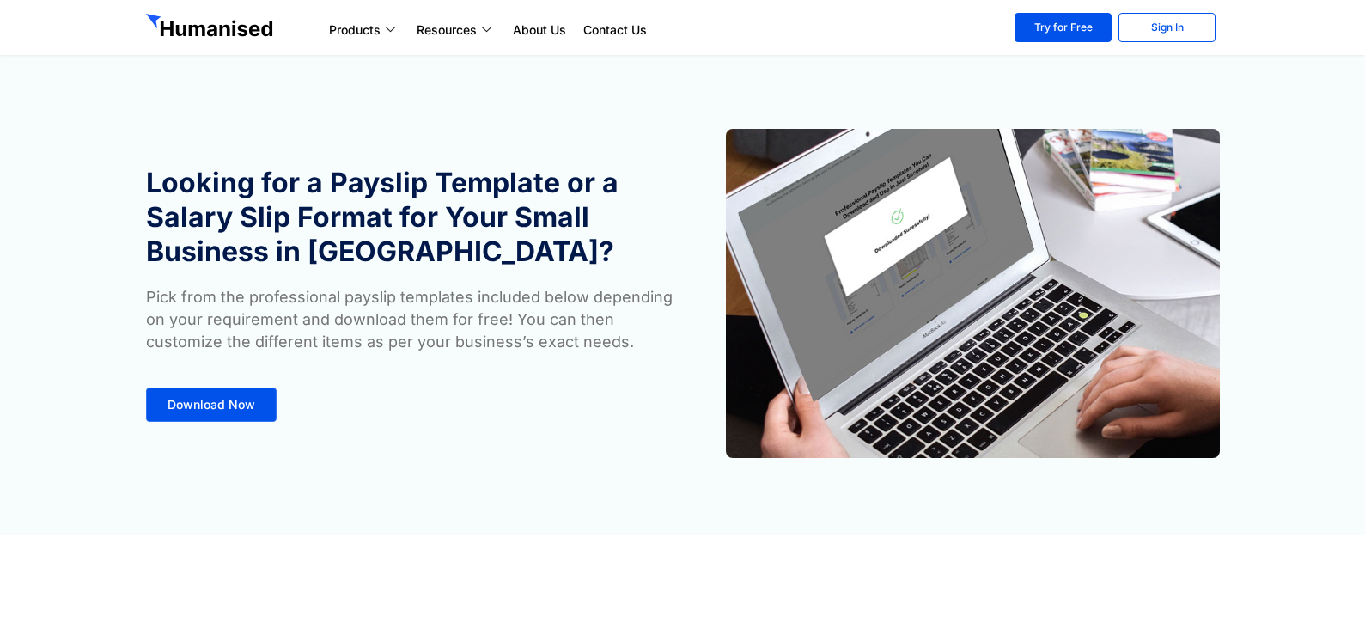  I want to click on p: Pick from the professional payslip templates included below depending on your requirement and dow..., so click(410, 320).